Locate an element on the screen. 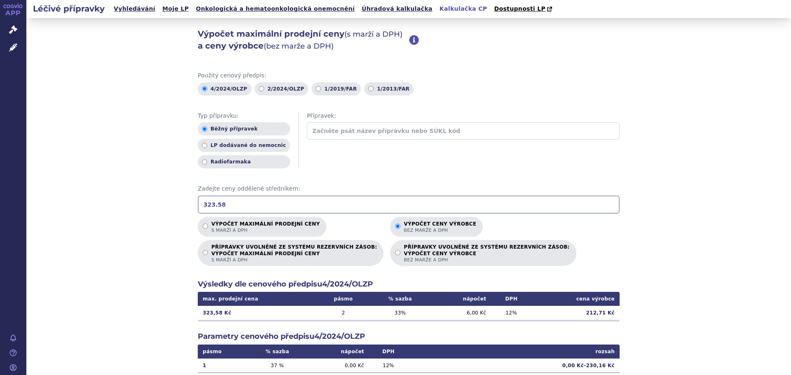 The width and height of the screenshot is (791, 375). th: cena výrobce is located at coordinates (575, 299).